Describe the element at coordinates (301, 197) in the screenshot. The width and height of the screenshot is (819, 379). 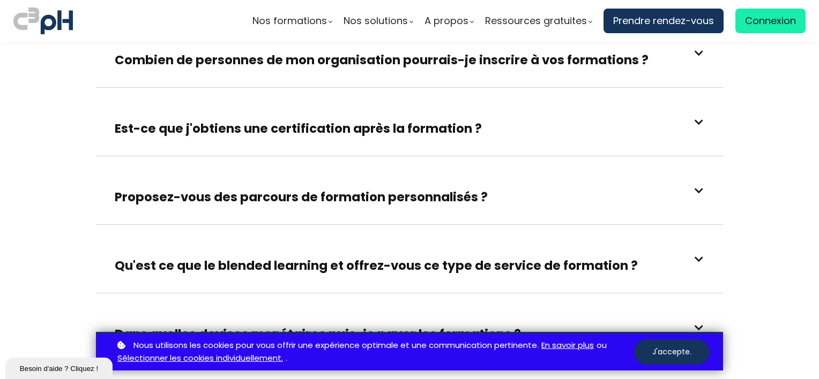
I see `h3: Proposez-vous des parcours de formation personnalisés ?` at that location.